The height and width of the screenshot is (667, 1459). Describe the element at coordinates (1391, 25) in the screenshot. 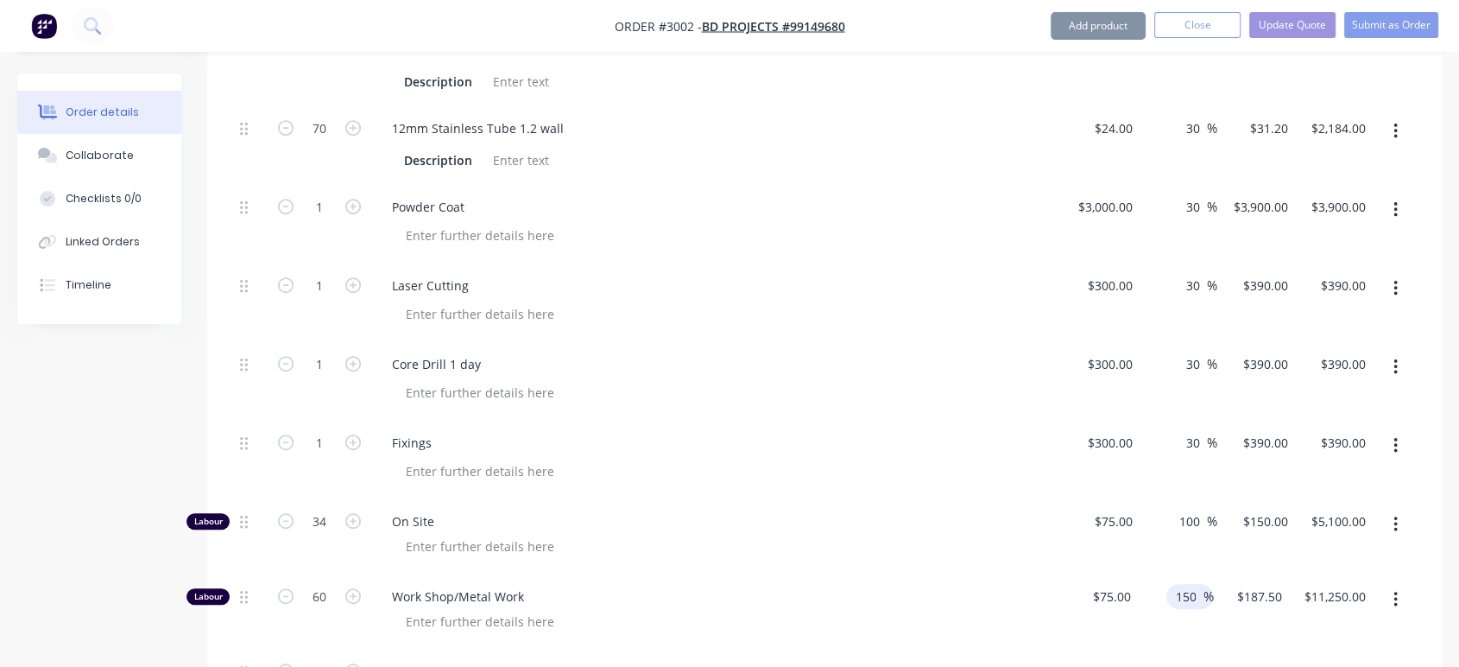

I see `button: Submit as Order` at that location.